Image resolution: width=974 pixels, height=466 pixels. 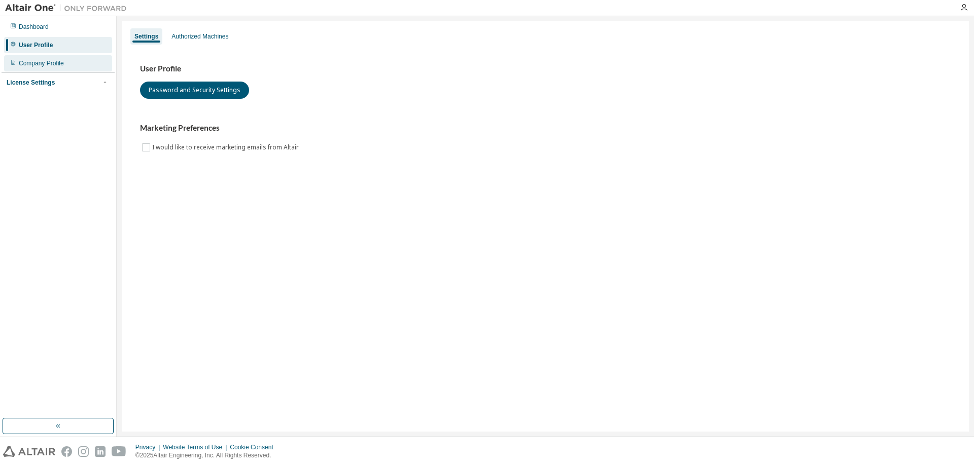 What do you see at coordinates (545, 69) in the screenshot?
I see `h3: User Profile` at bounding box center [545, 69].